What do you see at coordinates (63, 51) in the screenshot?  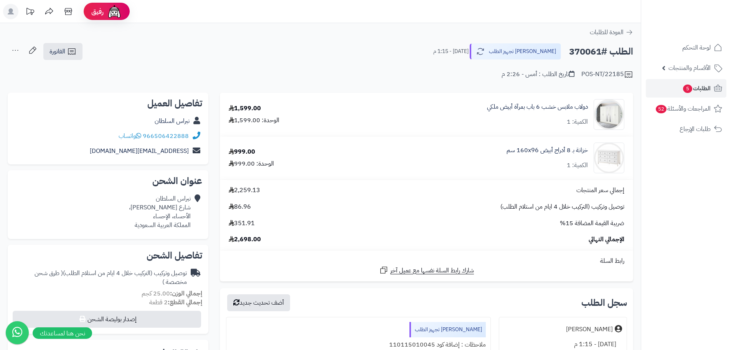 I see `a: الفاتورة` at bounding box center [63, 51].